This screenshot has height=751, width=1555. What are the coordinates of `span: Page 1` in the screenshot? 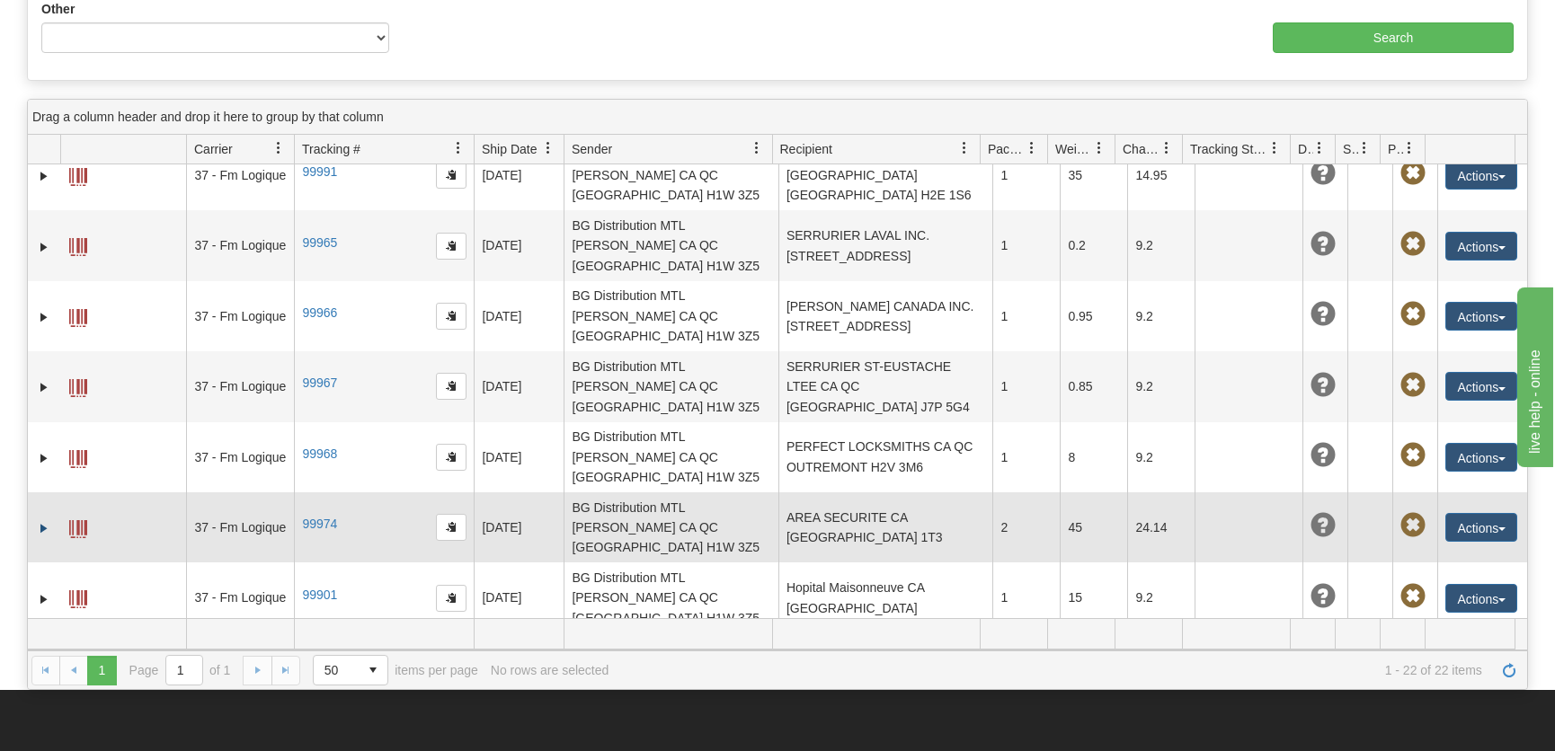 It's located at (102, 670).